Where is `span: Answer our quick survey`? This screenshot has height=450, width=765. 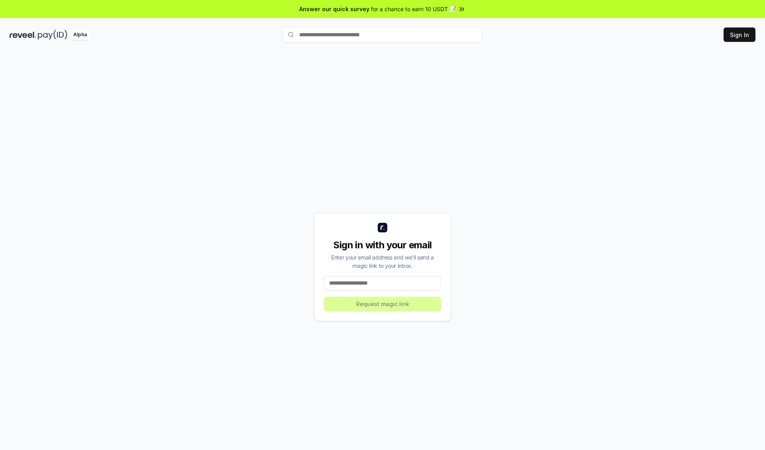 span: Answer our quick survey is located at coordinates (334, 9).